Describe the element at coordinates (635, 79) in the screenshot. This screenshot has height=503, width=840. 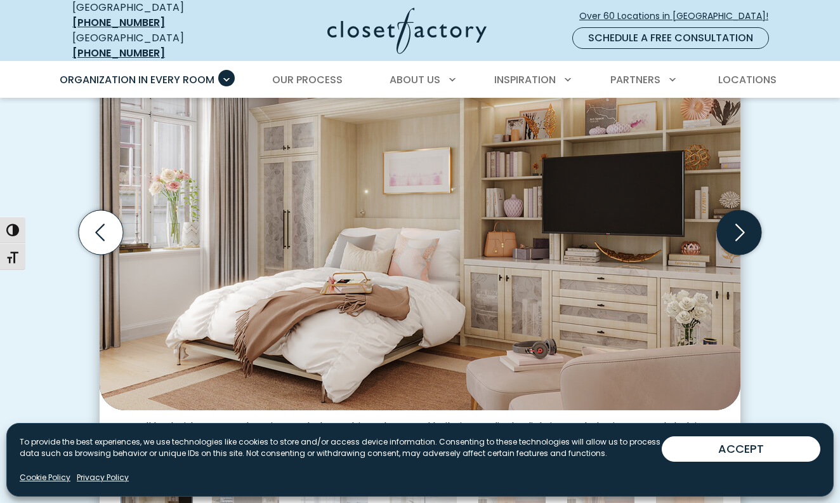
I see `span: Partners` at that location.